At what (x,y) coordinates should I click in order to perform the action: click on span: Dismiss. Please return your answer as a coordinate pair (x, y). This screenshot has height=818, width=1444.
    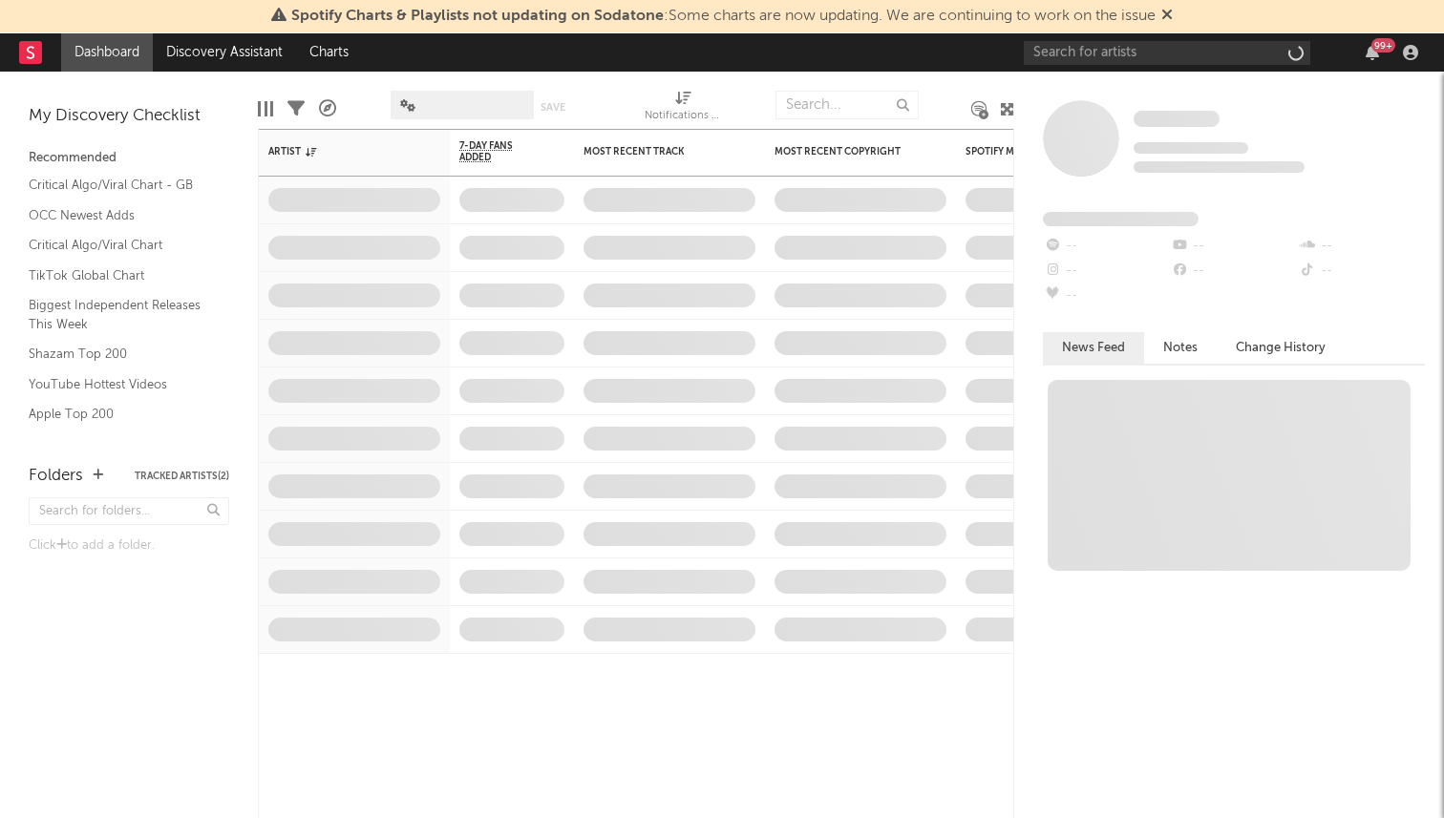
    Looking at the image, I should click on (1167, 16).